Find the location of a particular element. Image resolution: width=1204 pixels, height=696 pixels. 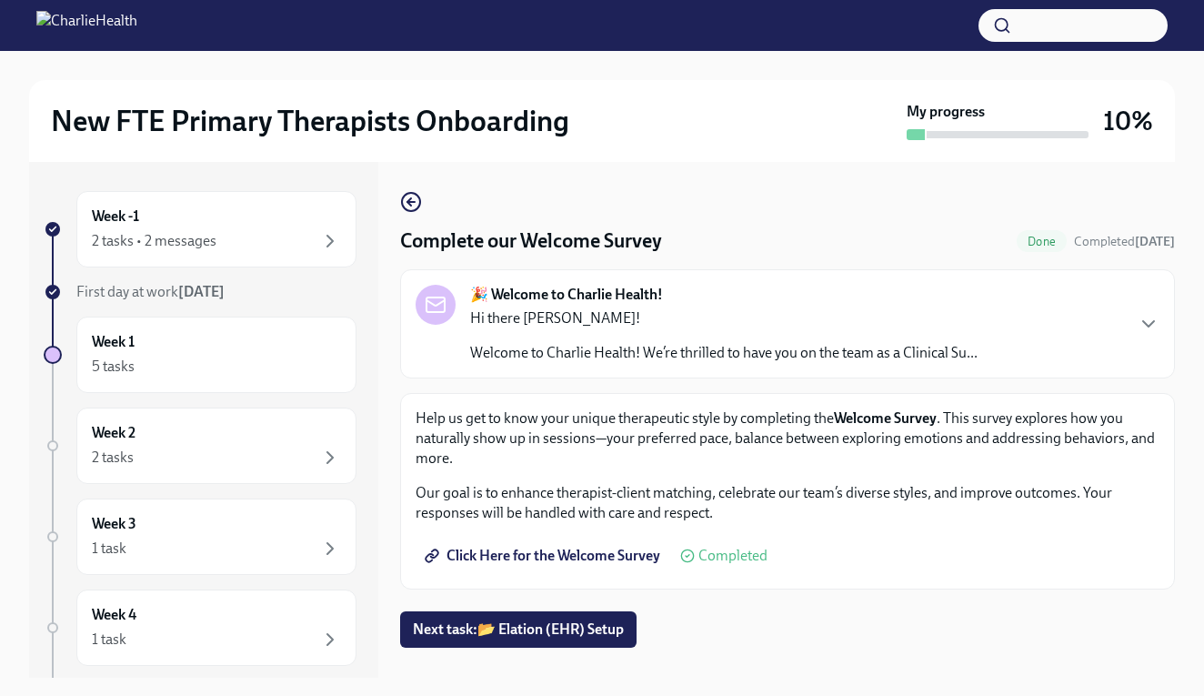

div: 5 tasks is located at coordinates (113, 367).